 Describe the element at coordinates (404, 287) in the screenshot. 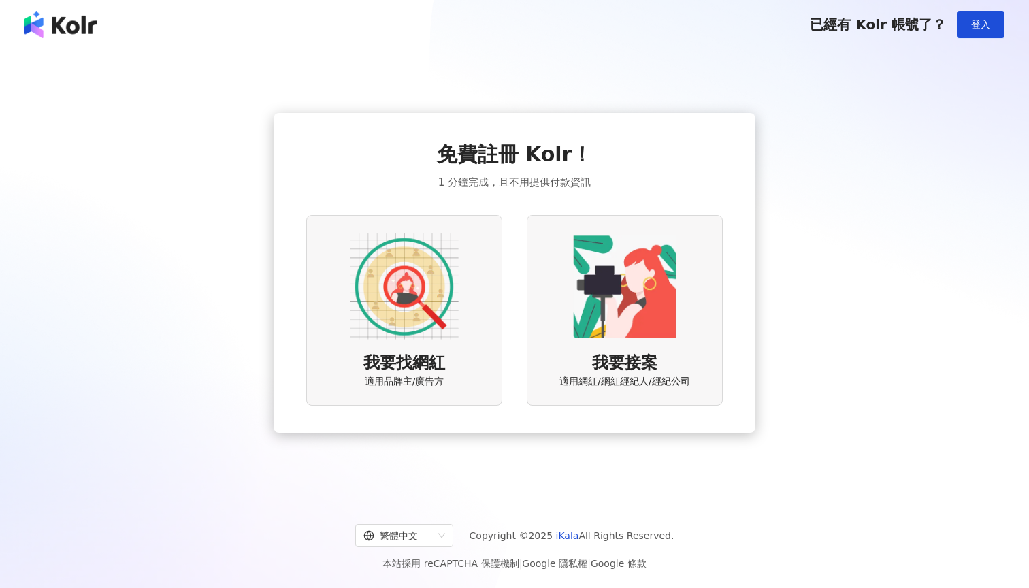

I see `img: AD identity option` at that location.